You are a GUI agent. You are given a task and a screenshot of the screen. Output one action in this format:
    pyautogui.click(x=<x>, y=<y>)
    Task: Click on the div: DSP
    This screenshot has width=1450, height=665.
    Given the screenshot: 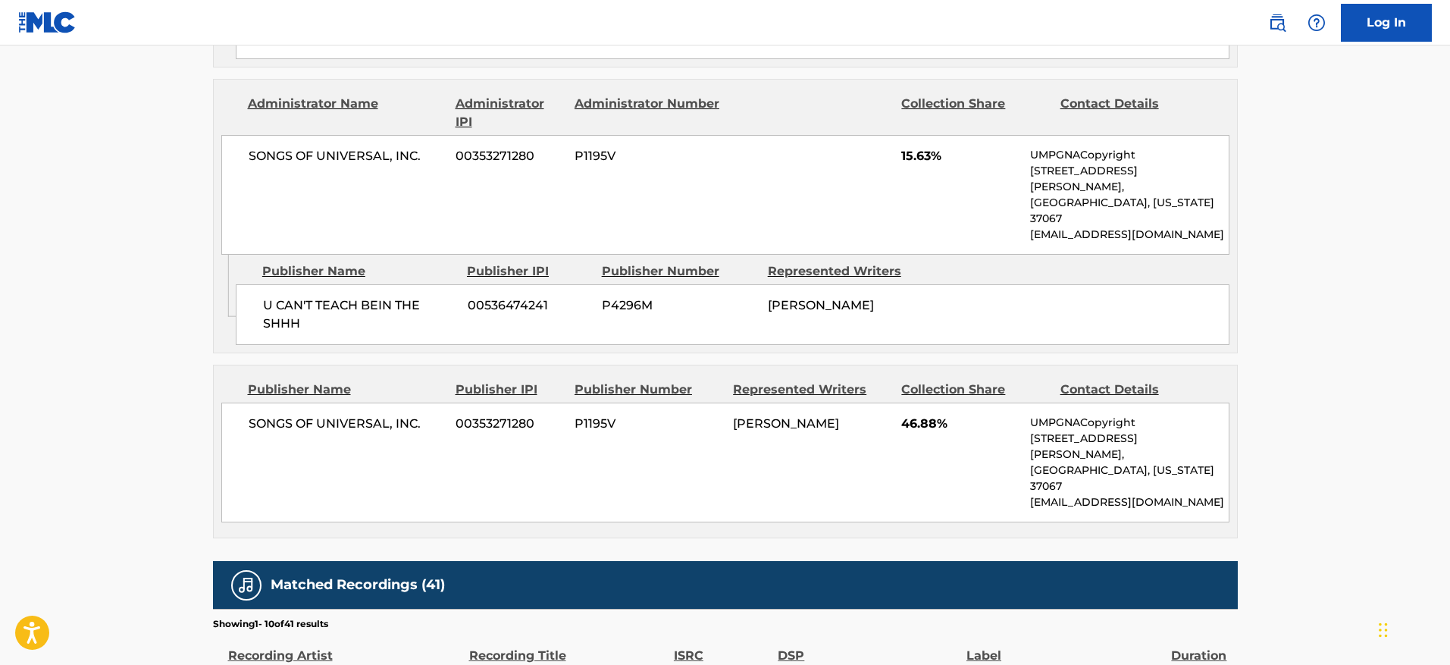 What is the action you would take?
    pyautogui.click(x=868, y=647)
    